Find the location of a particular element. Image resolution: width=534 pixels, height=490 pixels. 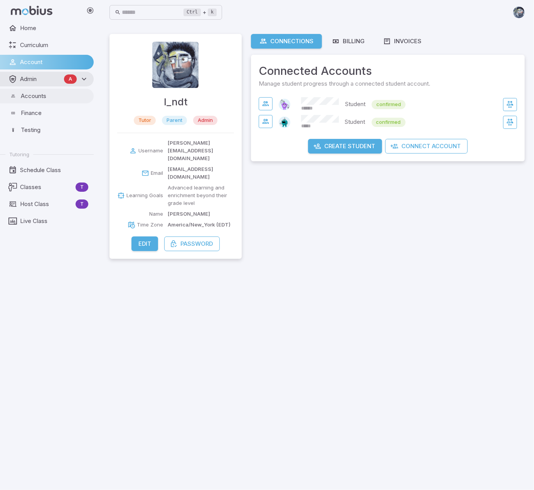

span: Curriculum is located at coordinates (54, 45).